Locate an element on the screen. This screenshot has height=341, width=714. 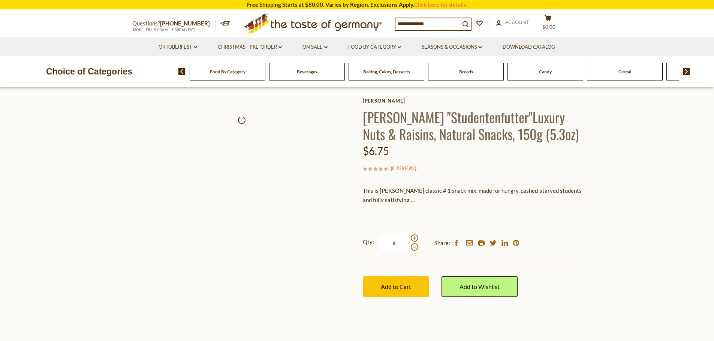
a: 0 Reviews is located at coordinates (403, 169).